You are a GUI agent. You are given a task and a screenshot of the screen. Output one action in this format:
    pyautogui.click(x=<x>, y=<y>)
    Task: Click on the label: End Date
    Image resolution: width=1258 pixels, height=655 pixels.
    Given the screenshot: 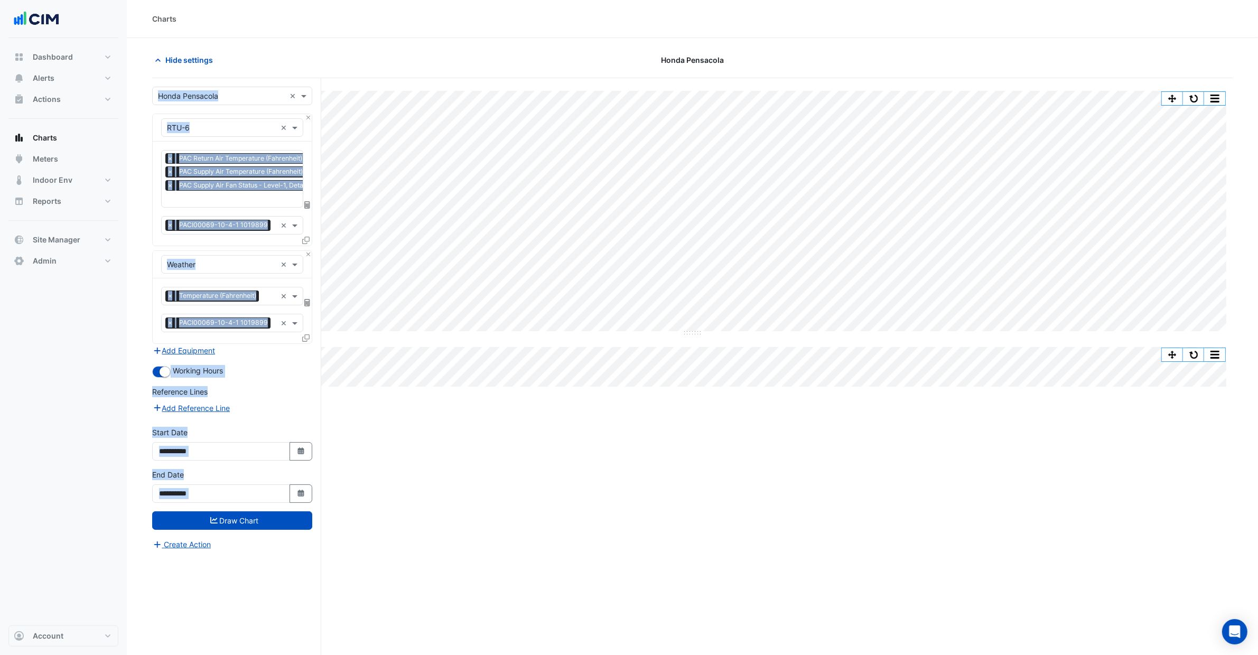 What is the action you would take?
    pyautogui.click(x=168, y=475)
    